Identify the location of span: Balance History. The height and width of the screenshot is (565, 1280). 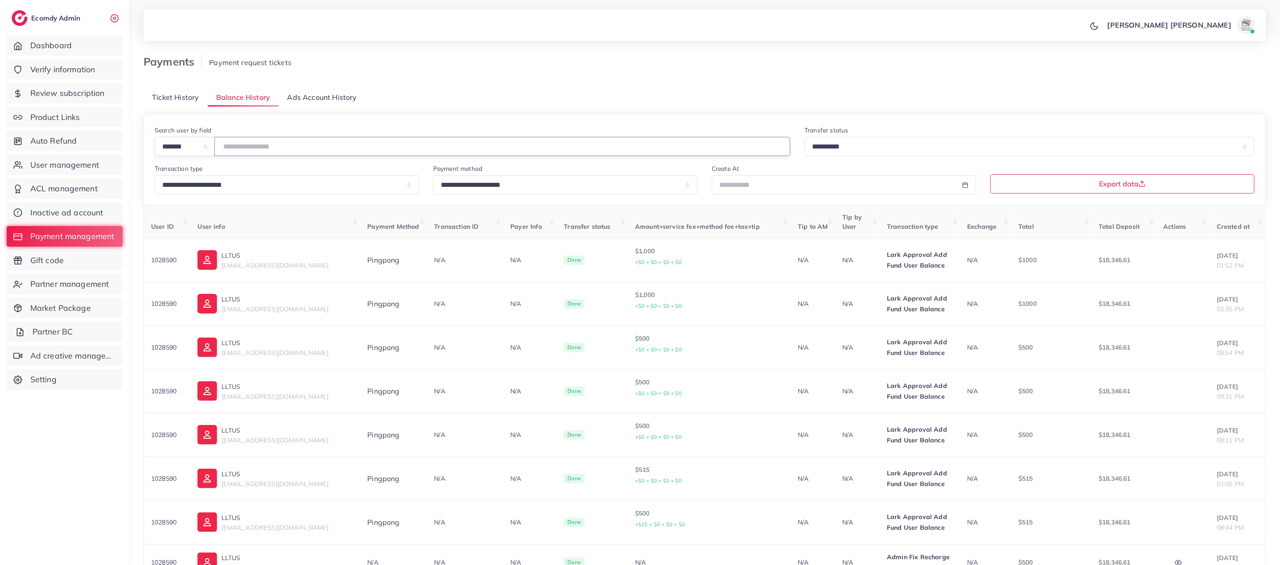
(243, 97).